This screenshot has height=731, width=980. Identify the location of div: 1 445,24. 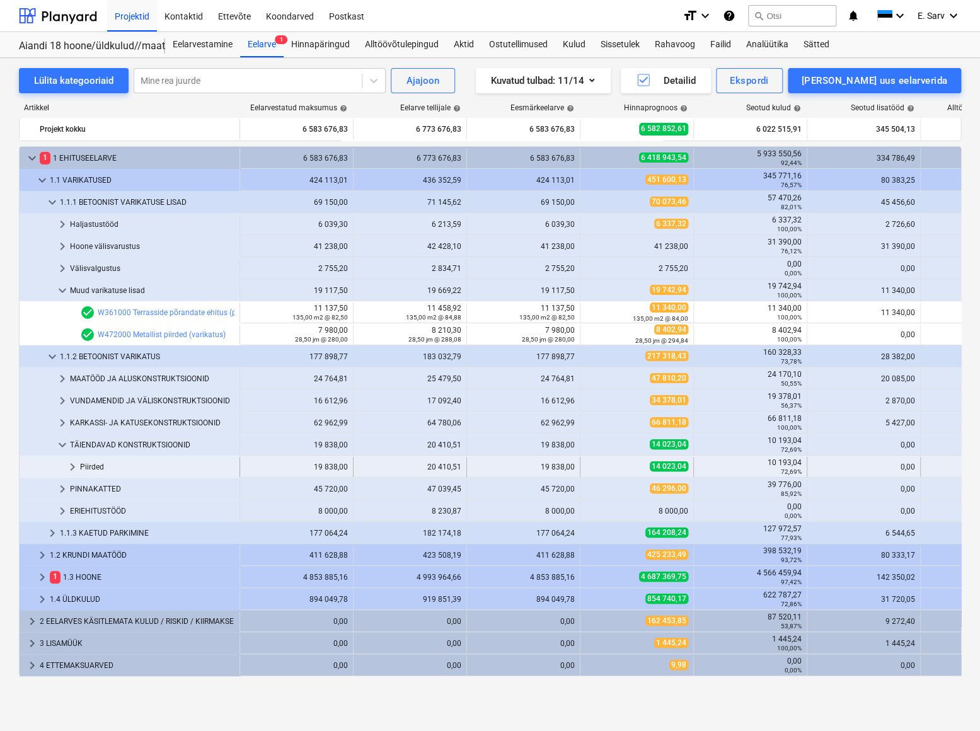
(864, 644).